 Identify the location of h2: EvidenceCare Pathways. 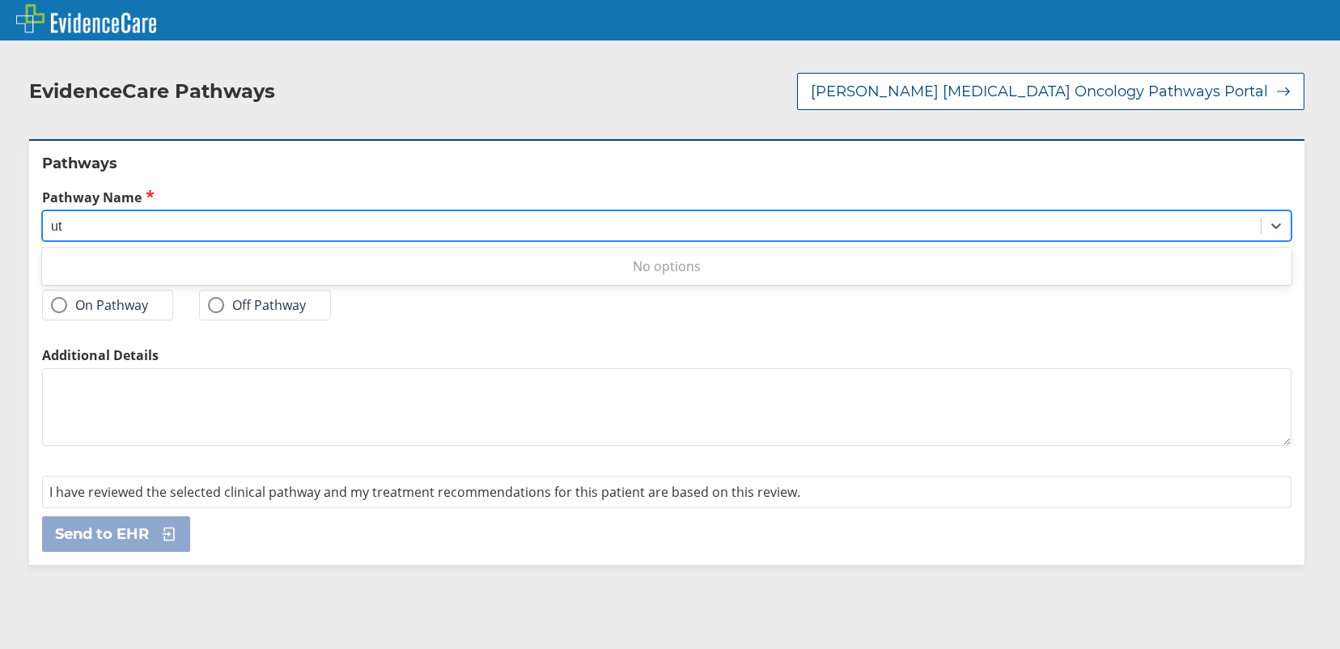
(152, 91).